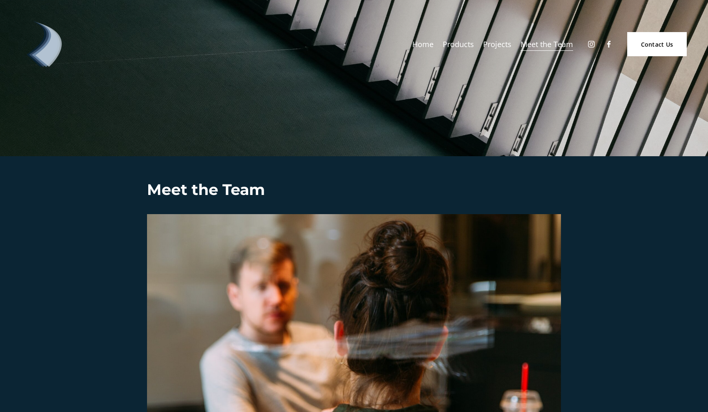 Image resolution: width=708 pixels, height=412 pixels. I want to click on a: Contact Us, so click(657, 44).